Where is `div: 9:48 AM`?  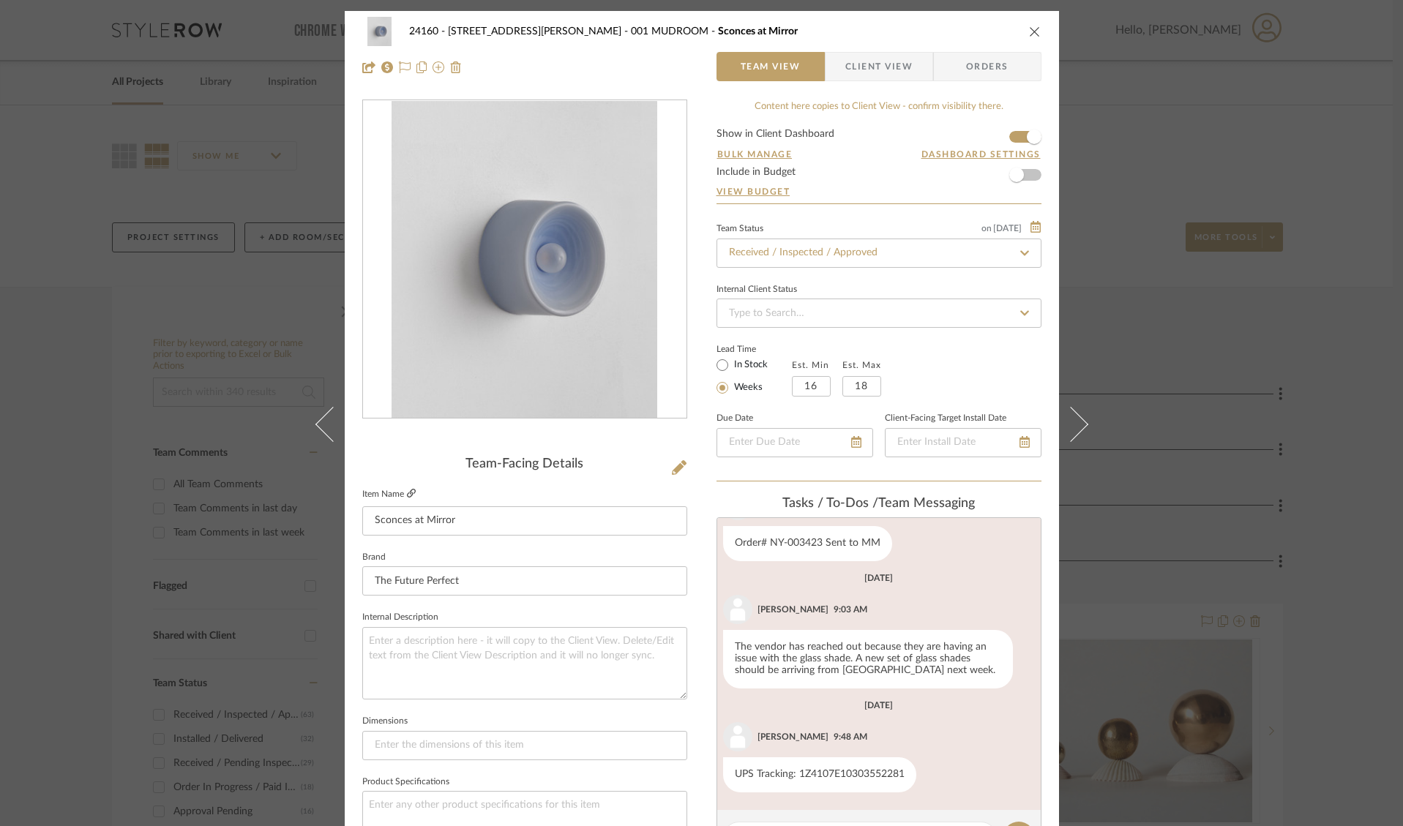
div: 9:48 AM is located at coordinates (850, 737).